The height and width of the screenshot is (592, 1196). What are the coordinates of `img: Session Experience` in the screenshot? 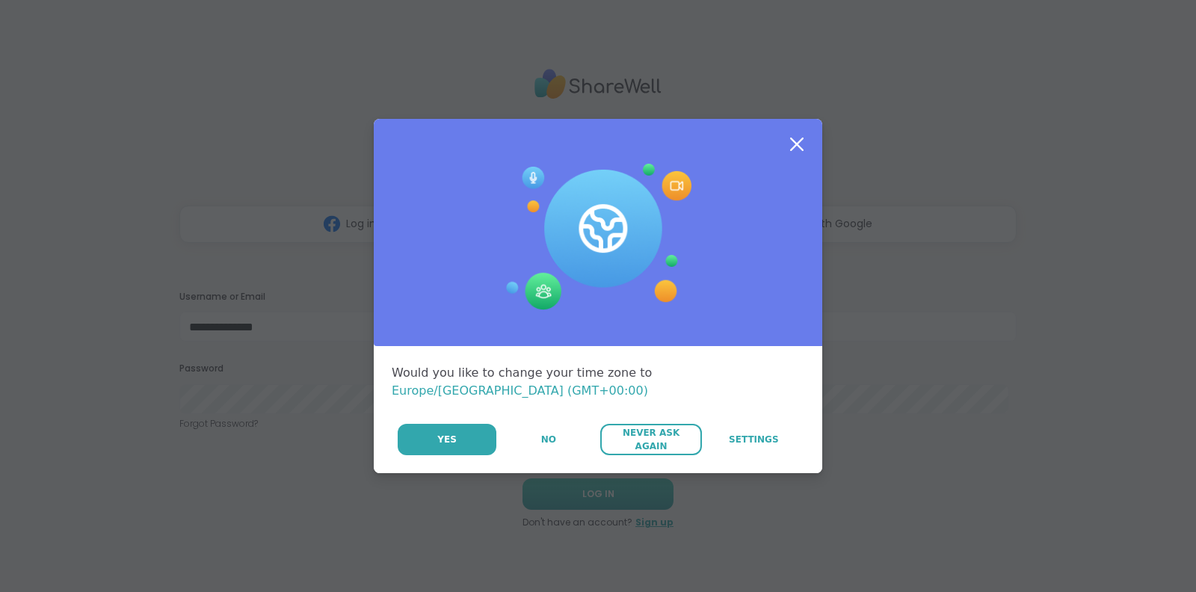 It's located at (598, 237).